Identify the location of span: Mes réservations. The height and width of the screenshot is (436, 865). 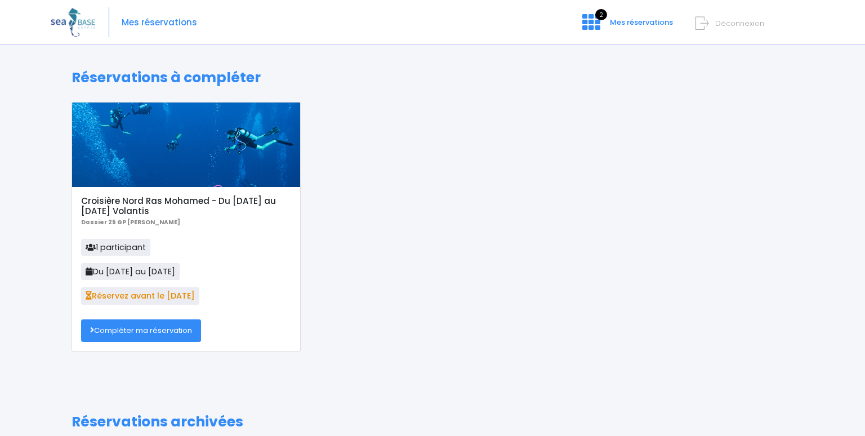
(642, 22).